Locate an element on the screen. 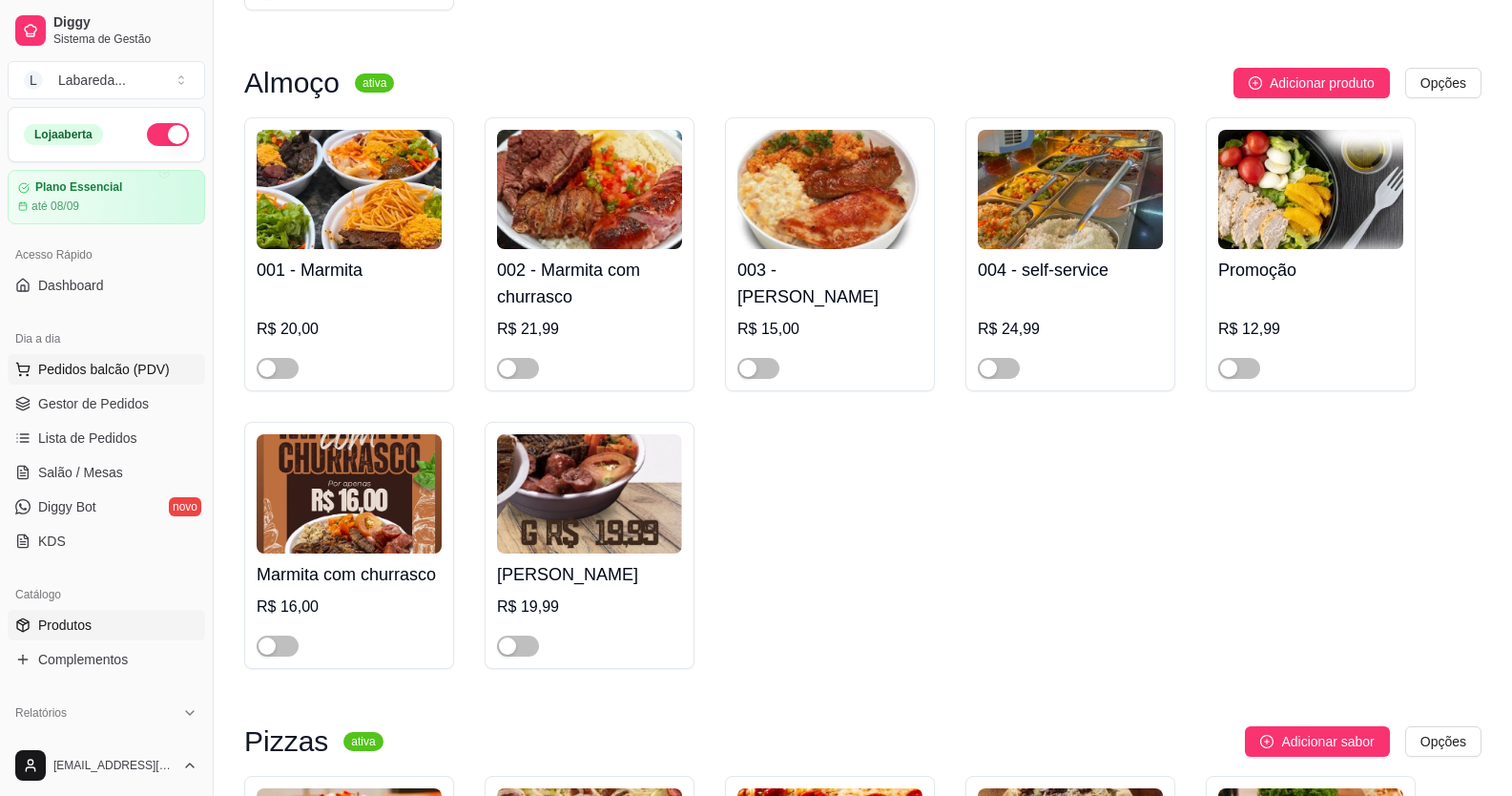 The image size is (1512, 796). div: R$ 20,00 is located at coordinates (349, 329).